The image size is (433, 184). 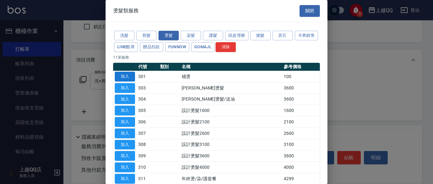 I want to click on td: 308, so click(x=147, y=144).